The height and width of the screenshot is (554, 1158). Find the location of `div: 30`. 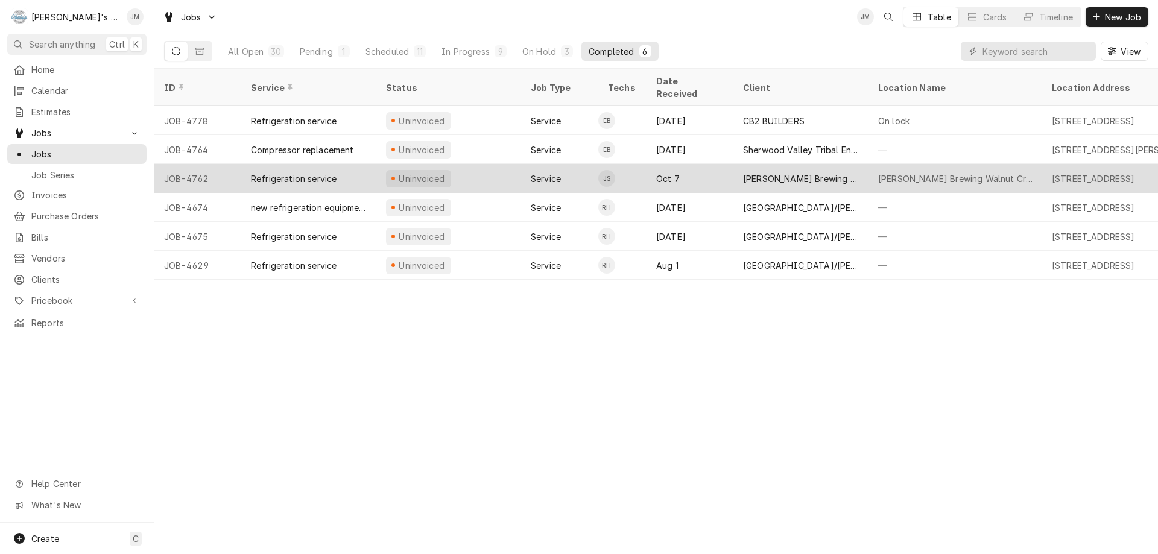

div: 30 is located at coordinates (276, 51).